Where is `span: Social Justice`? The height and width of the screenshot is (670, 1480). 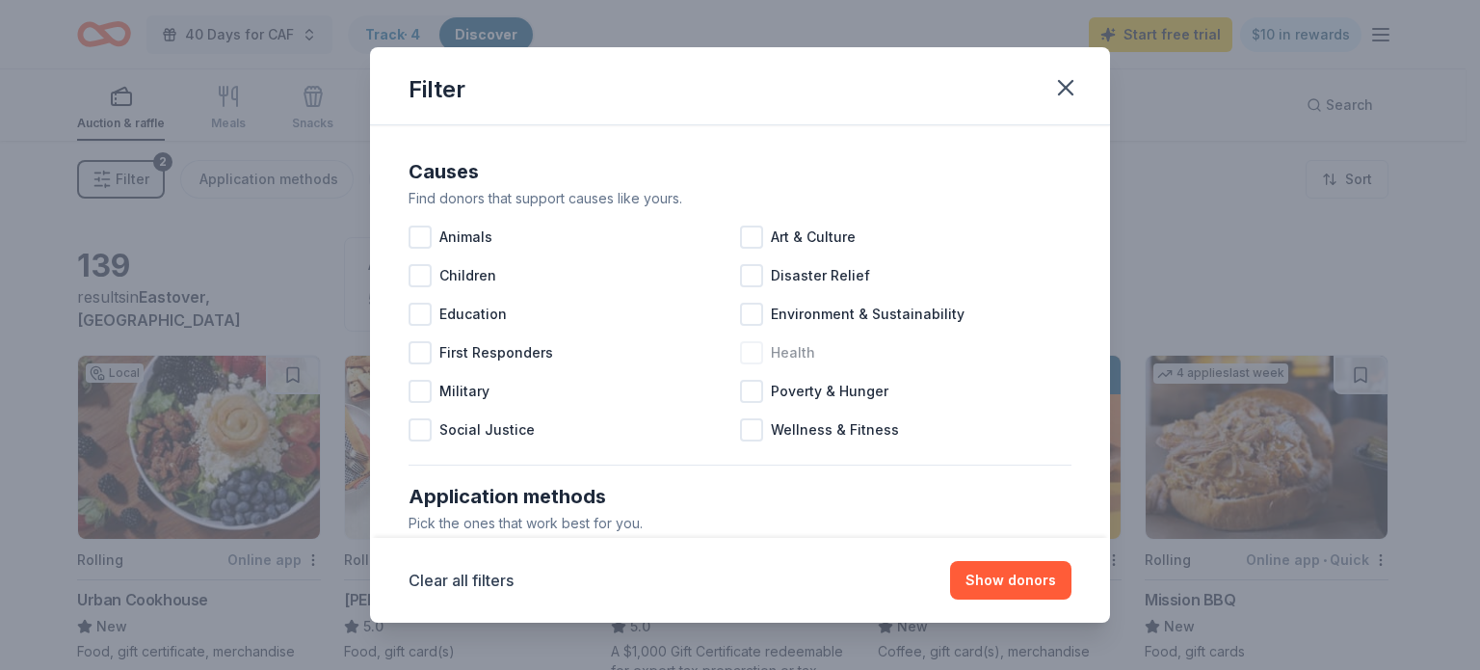 span: Social Justice is located at coordinates (486, 430).